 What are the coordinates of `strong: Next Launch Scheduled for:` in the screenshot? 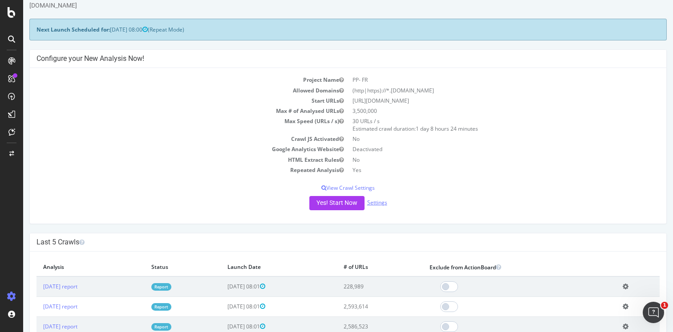 It's located at (50, 29).